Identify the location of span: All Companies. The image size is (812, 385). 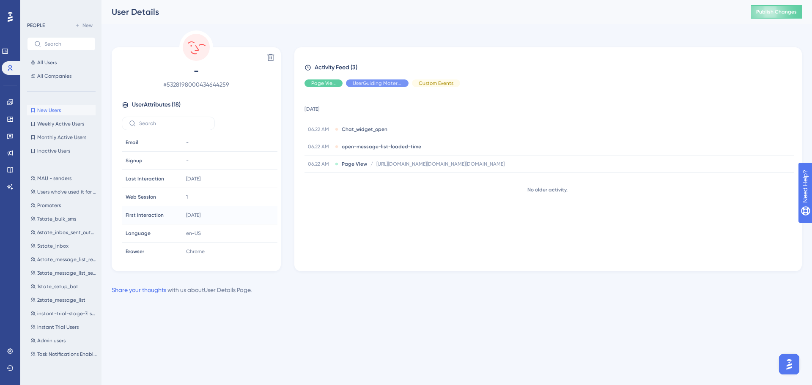
(54, 76).